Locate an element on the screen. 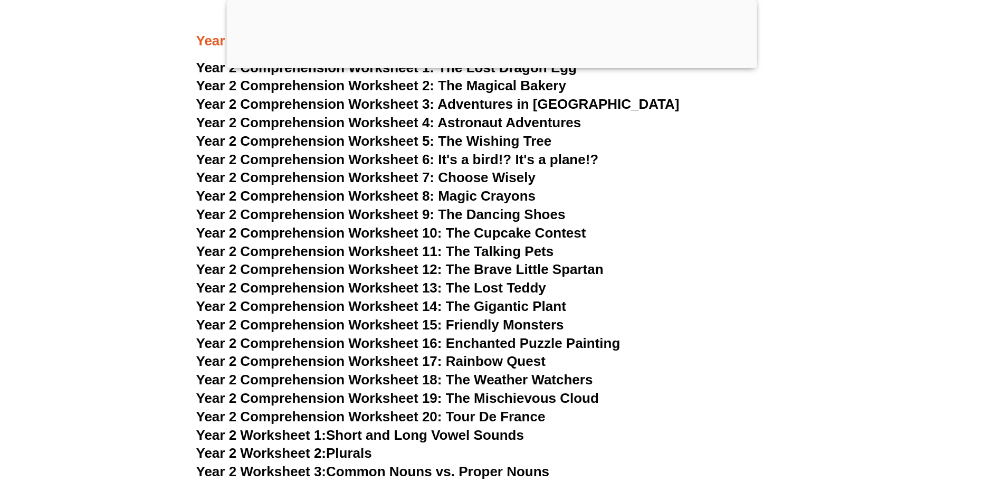  span: Year 2 Comprehension Worksheet 7: is located at coordinates (316, 177).